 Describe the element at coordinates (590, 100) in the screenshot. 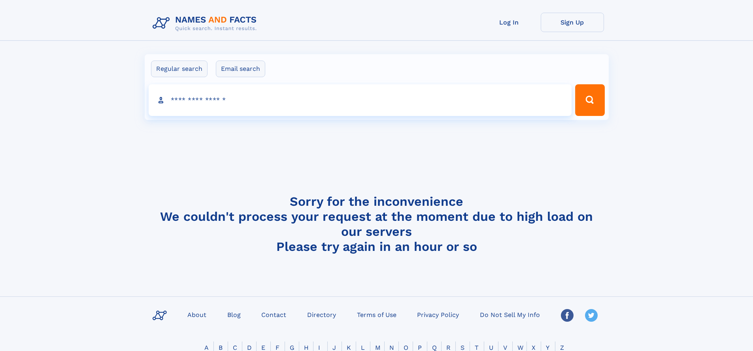

I see `button: Search Button` at that location.